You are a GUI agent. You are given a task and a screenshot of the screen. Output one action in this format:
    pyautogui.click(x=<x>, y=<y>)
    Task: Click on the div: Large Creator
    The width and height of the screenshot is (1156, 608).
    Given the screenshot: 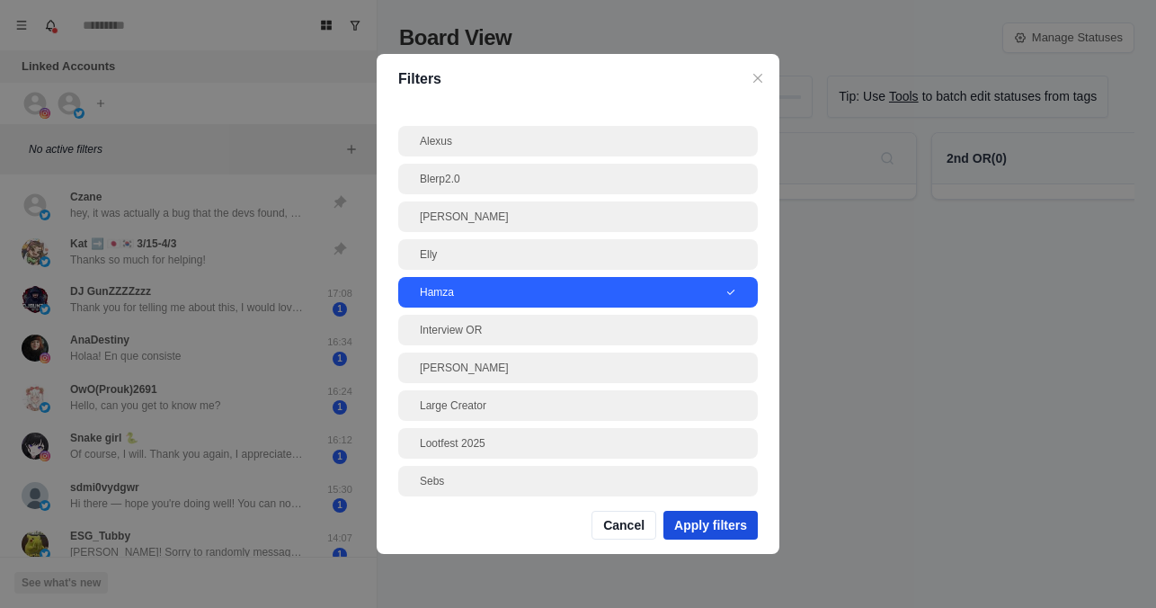 What is the action you would take?
    pyautogui.click(x=578, y=406)
    